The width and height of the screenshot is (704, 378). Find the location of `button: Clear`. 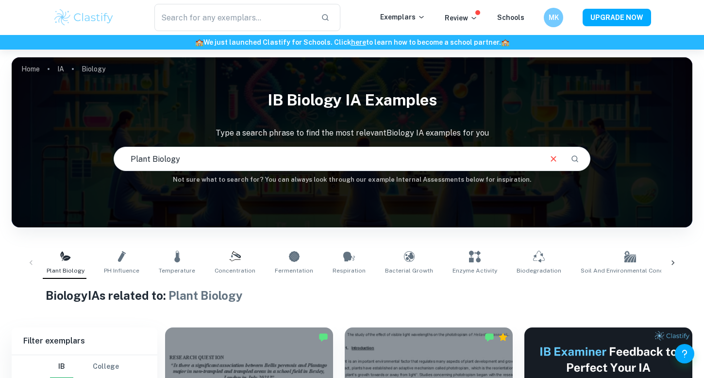

button: Clear is located at coordinates (554, 159).